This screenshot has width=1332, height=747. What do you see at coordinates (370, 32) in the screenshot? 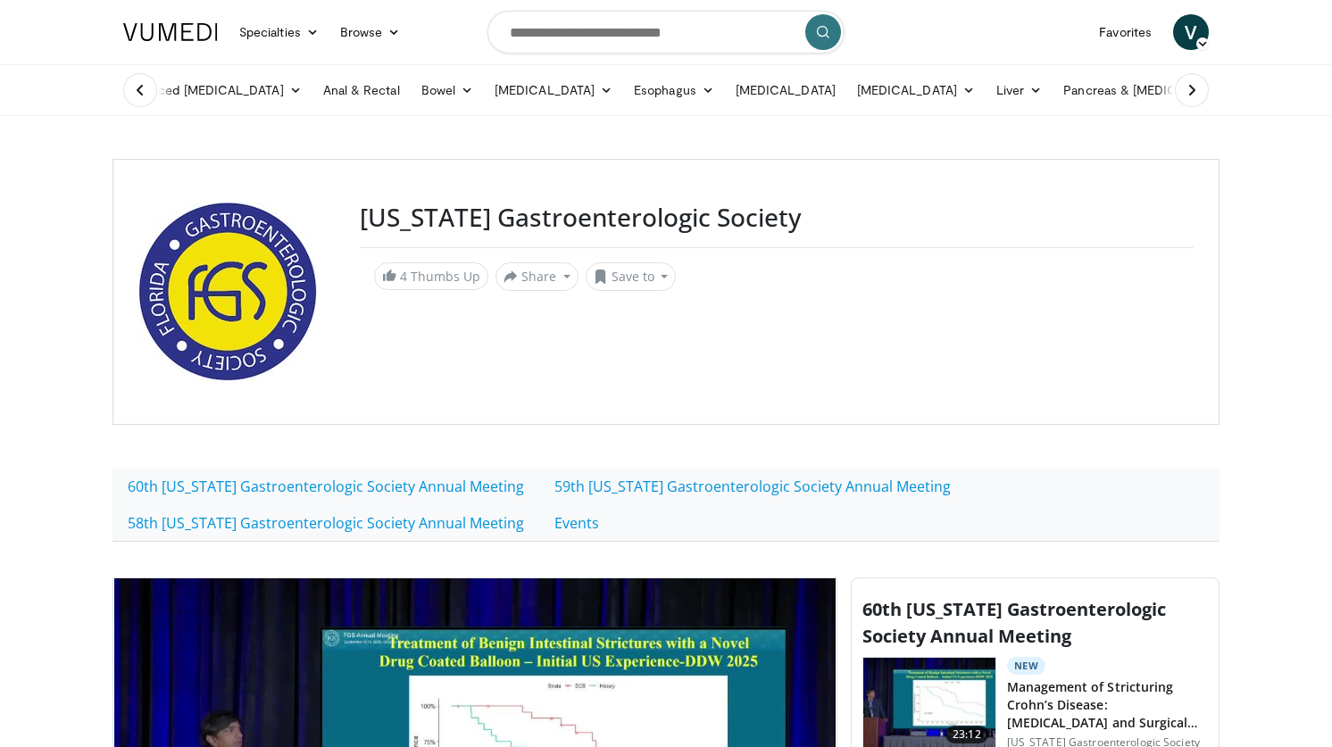
I see `a: Browse` at bounding box center [370, 32].